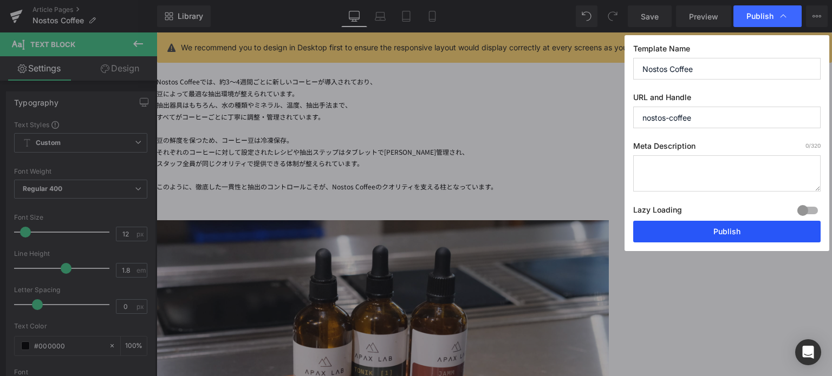 The image size is (832, 376). I want to click on label: Template Name, so click(727, 51).